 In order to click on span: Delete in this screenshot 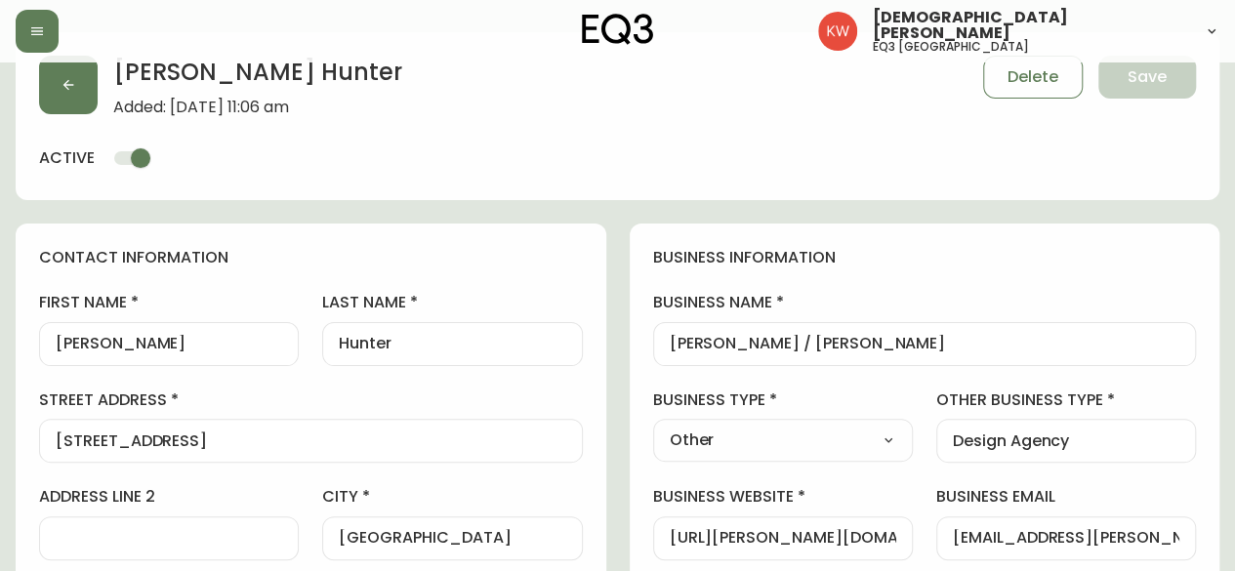, I will do `click(1033, 77)`.